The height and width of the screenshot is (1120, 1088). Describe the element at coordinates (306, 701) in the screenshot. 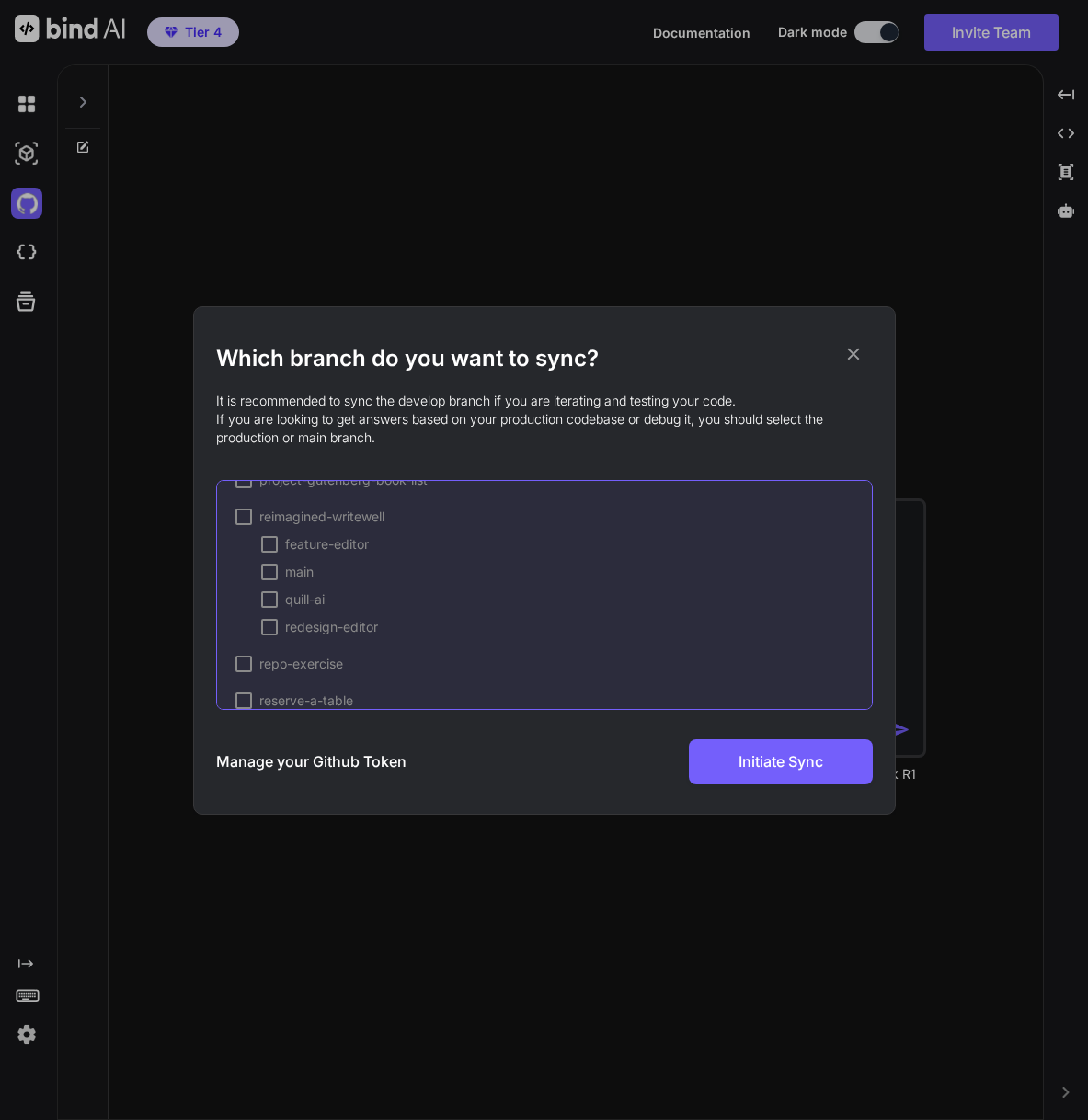

I see `span: reserve-a-table` at that location.